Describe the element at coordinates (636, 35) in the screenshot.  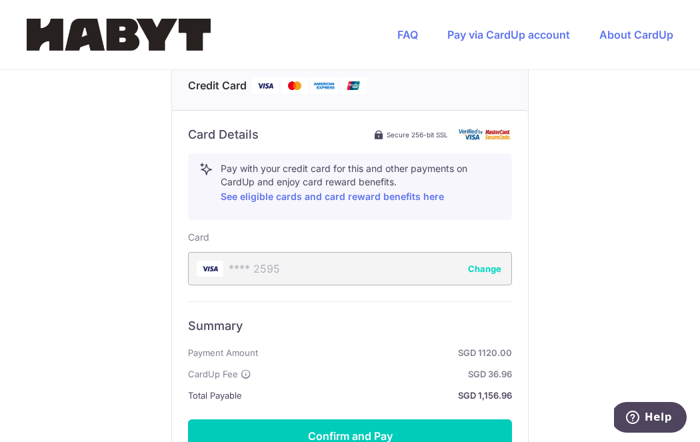
I see `a: About CardUp` at that location.